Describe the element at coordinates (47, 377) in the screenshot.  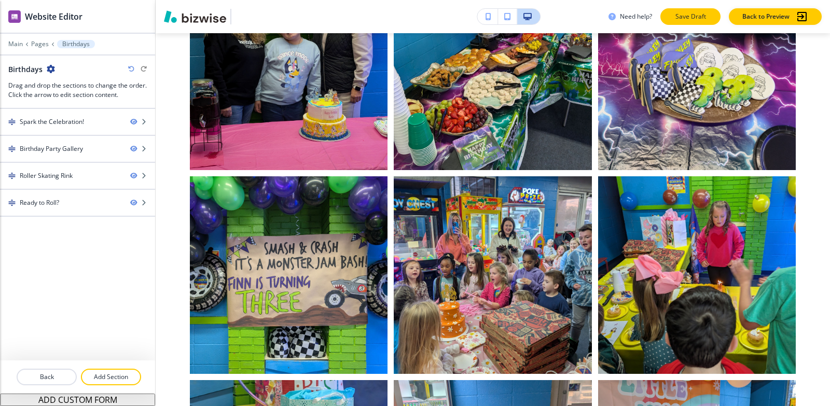
I see `button: Back` at that location.